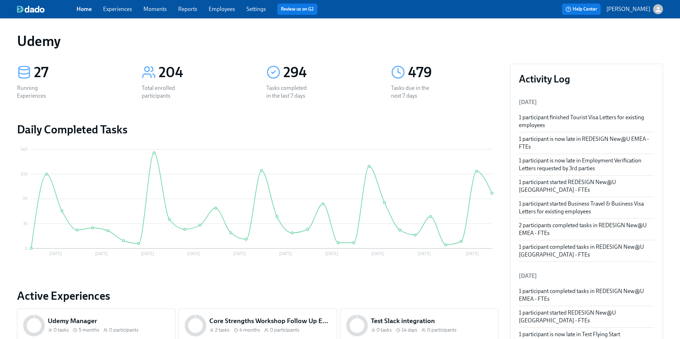  Describe the element at coordinates (297, 9) in the screenshot. I see `button: Review us on G2` at that location.